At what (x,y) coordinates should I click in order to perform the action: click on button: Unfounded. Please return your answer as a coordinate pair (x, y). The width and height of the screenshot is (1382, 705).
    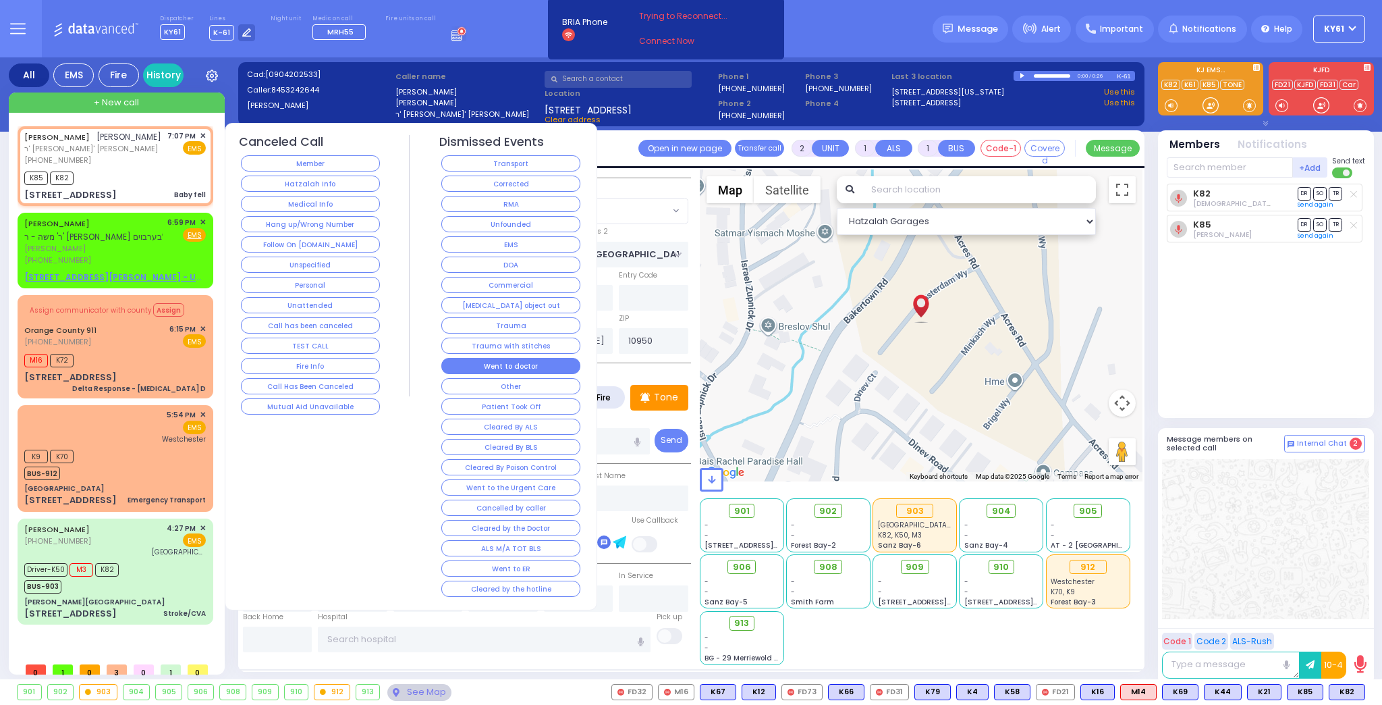
    Looking at the image, I should click on (511, 224).